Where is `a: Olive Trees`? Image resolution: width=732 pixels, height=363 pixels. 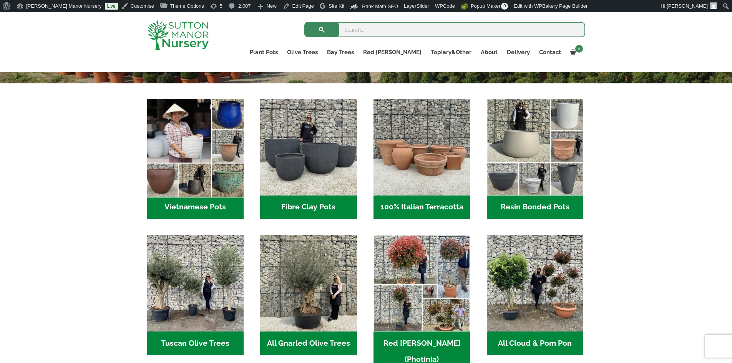
a: Olive Trees is located at coordinates (302, 52).